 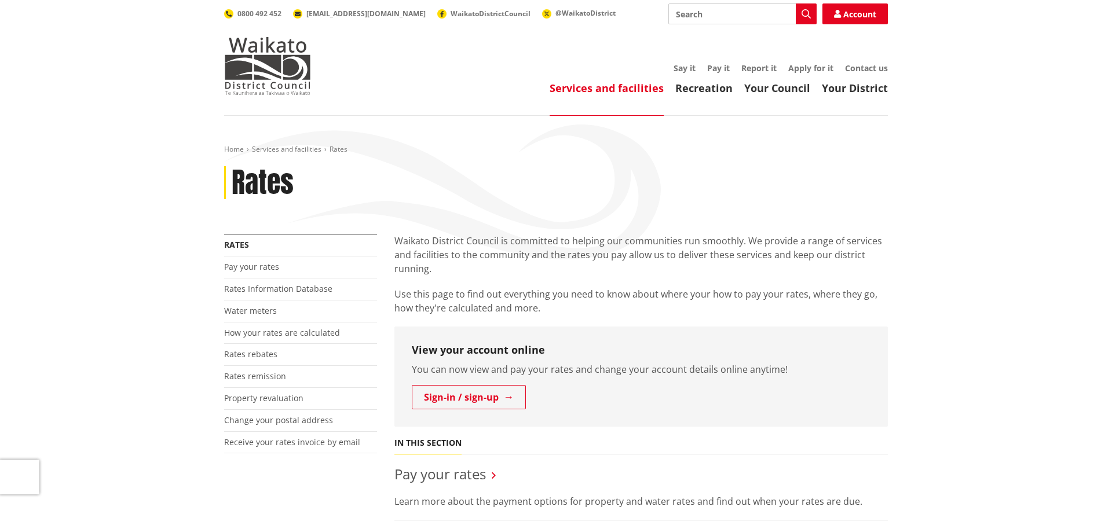 I want to click on h1: Rates, so click(x=262, y=183).